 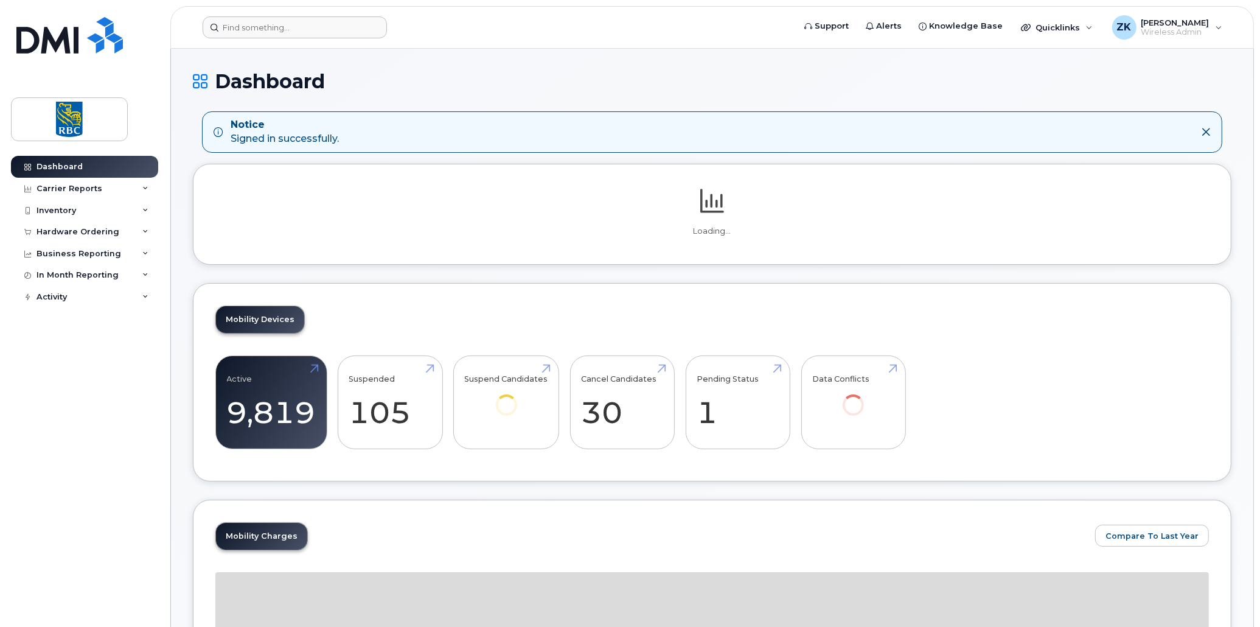 What do you see at coordinates (506, 397) in the screenshot?
I see `a: Suspend Candidates` at bounding box center [506, 397].